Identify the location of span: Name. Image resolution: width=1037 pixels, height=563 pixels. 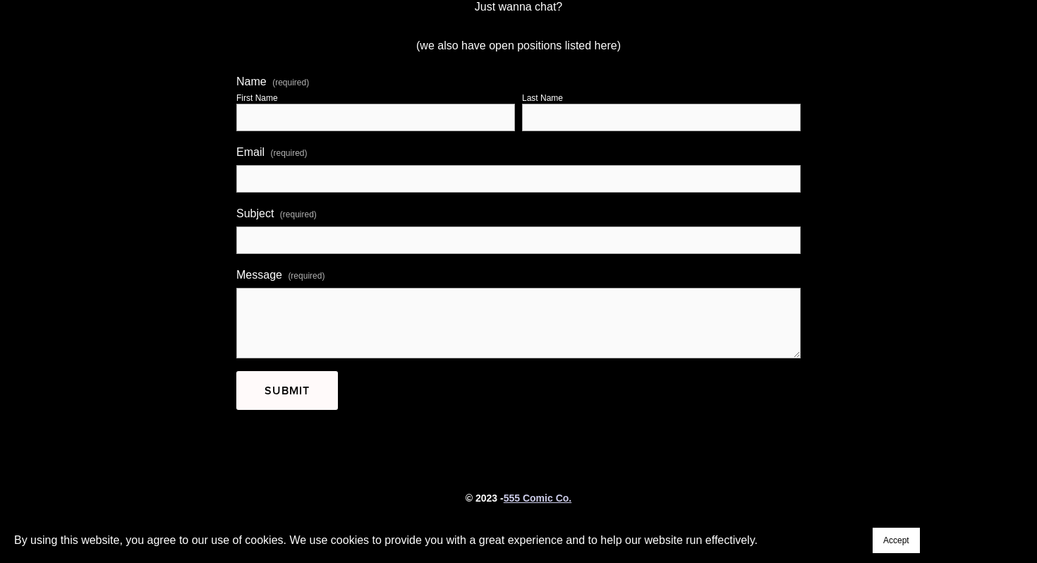
(251, 82).